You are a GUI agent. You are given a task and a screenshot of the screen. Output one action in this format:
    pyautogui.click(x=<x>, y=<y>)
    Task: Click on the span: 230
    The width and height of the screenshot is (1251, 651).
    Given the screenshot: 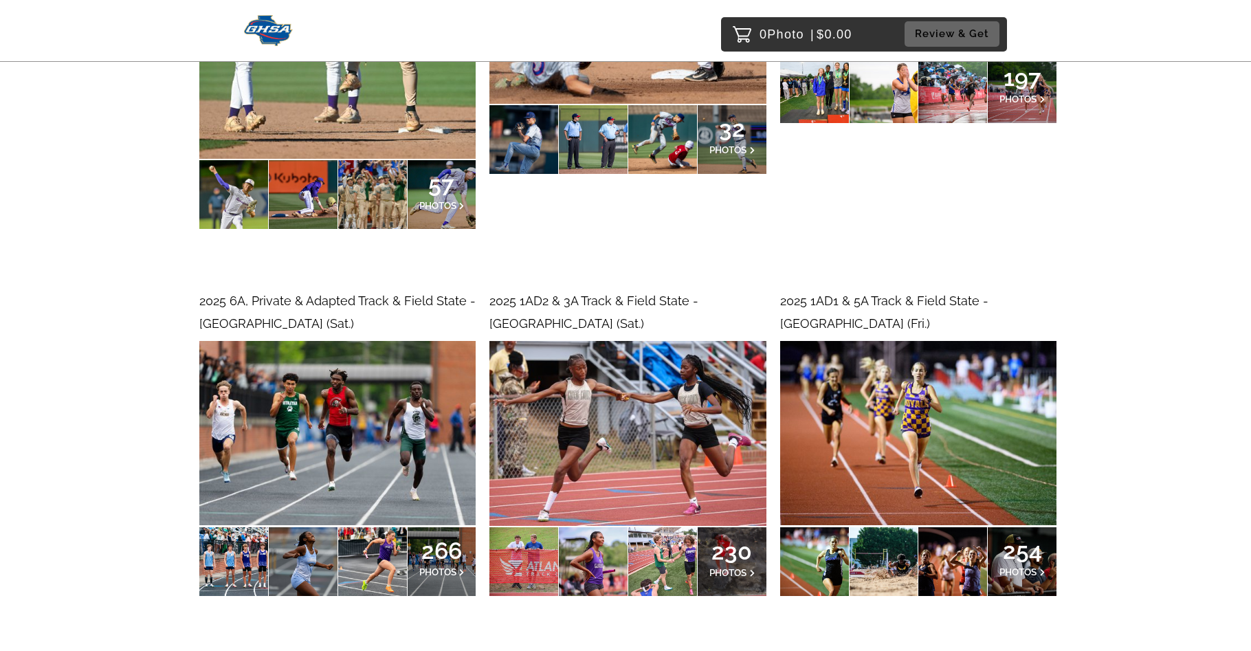 What is the action you would take?
    pyautogui.click(x=732, y=551)
    